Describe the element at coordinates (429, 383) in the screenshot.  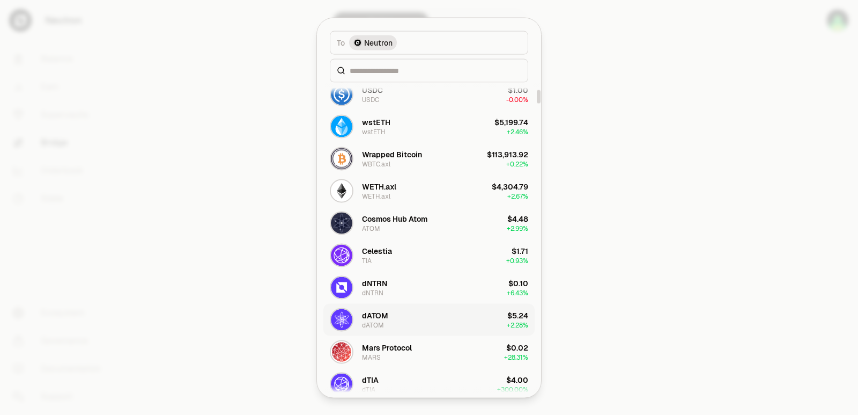
I see `button: dTIA LogodTIAdTIA$4.00+300.00%` at that location.